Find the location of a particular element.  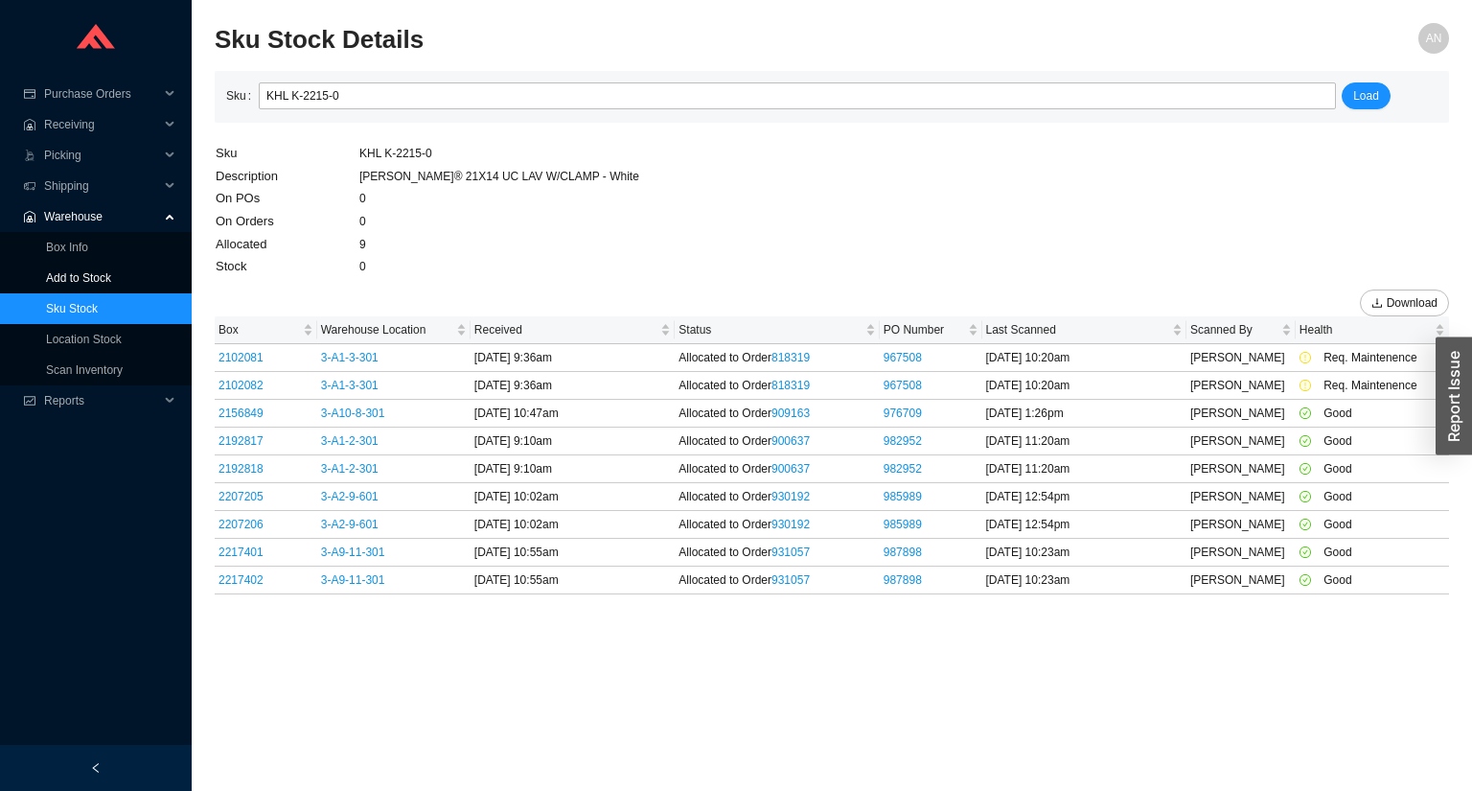

a: 818319 is located at coordinates (791, 358).